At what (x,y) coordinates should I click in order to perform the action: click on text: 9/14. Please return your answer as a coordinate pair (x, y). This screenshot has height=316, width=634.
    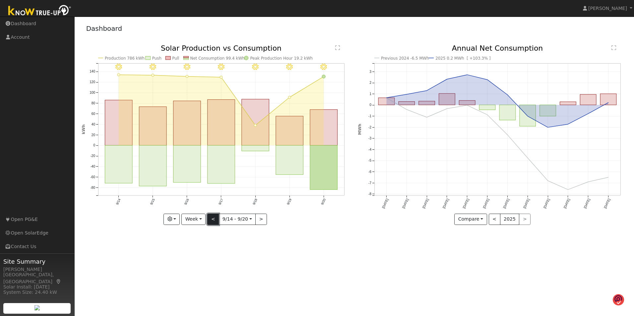
    Looking at the image, I should click on (118, 202).